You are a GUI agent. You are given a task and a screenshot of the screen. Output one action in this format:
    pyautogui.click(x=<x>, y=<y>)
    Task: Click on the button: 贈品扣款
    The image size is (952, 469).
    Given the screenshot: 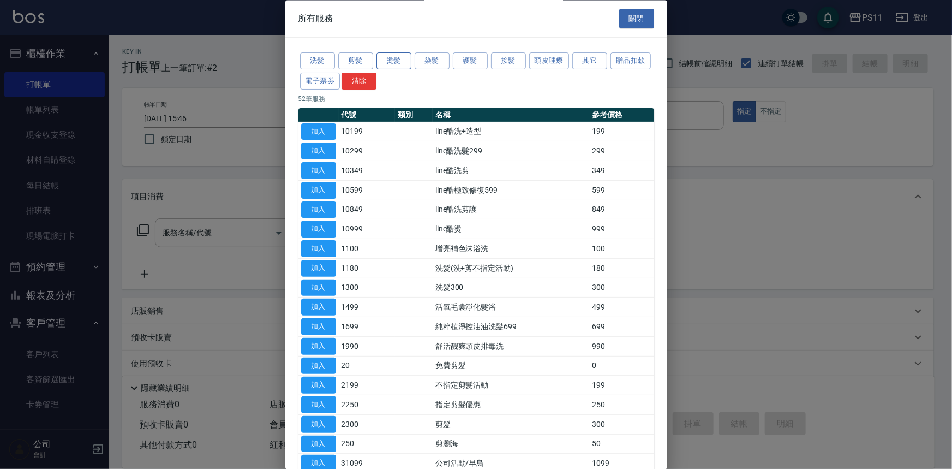 What is the action you would take?
    pyautogui.click(x=631, y=61)
    